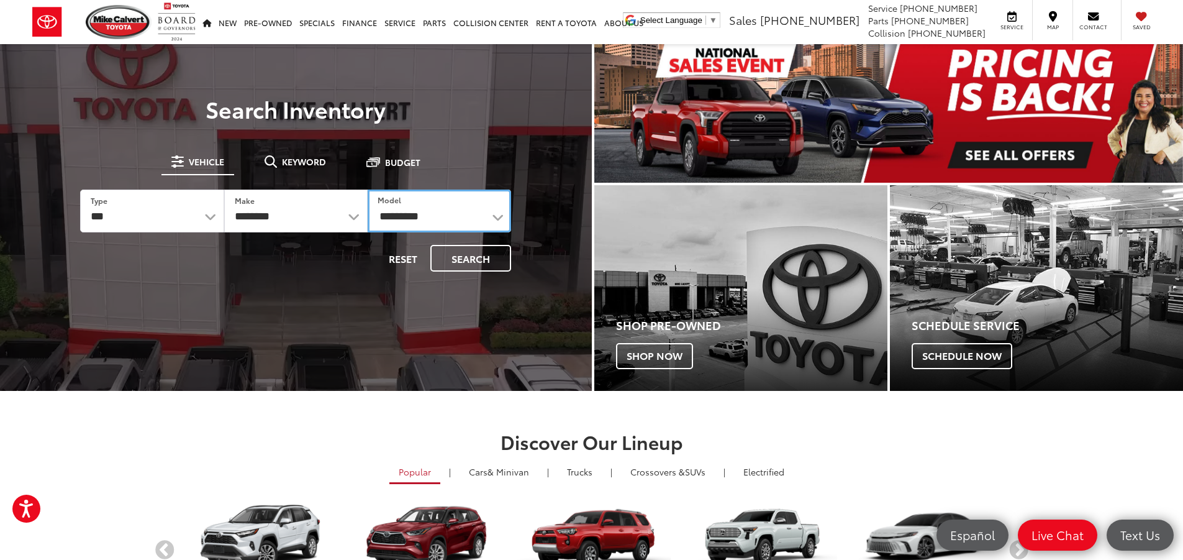 This screenshot has height=560, width=1183. Describe the element at coordinates (1140, 535) in the screenshot. I see `a: Text Us` at that location.